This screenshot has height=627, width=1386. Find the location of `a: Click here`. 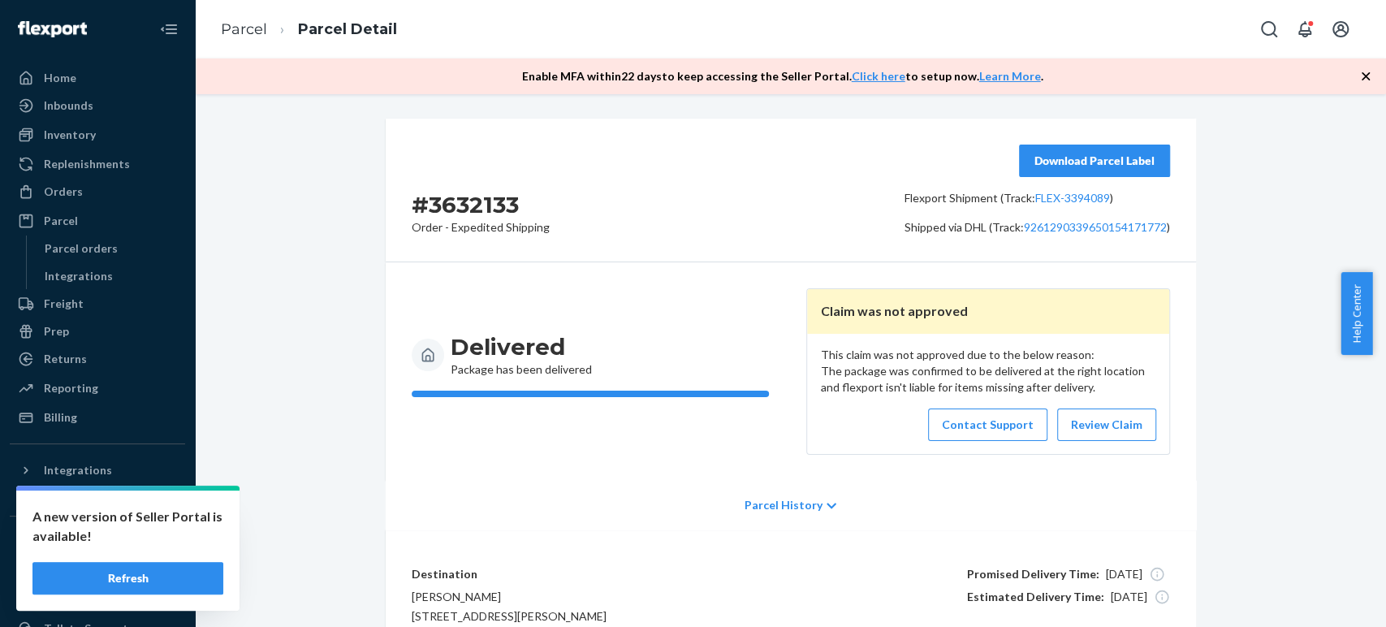

a: Click here is located at coordinates (878, 75).